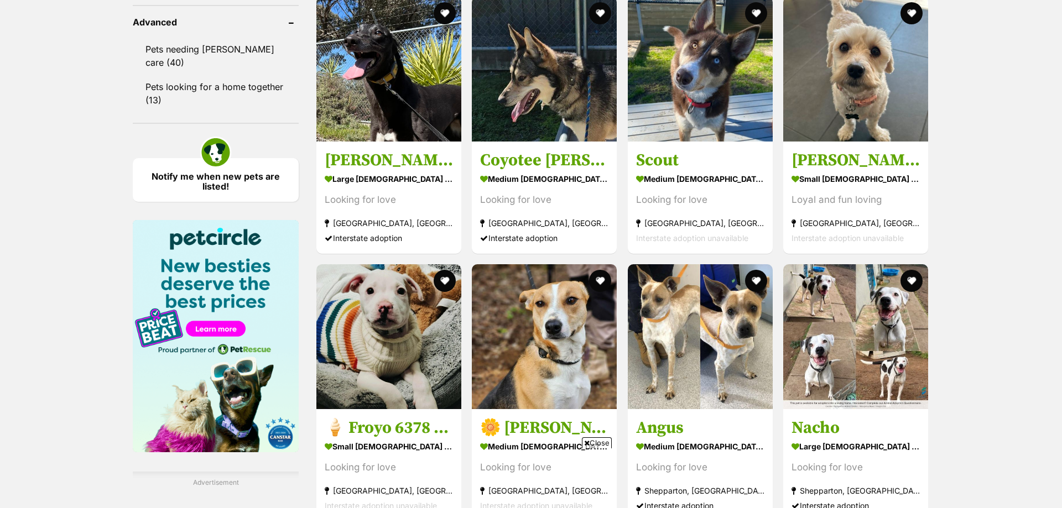 Image resolution: width=1062 pixels, height=508 pixels. Describe the element at coordinates (856, 200) in the screenshot. I see `div: Loyal and fun loving` at that location.